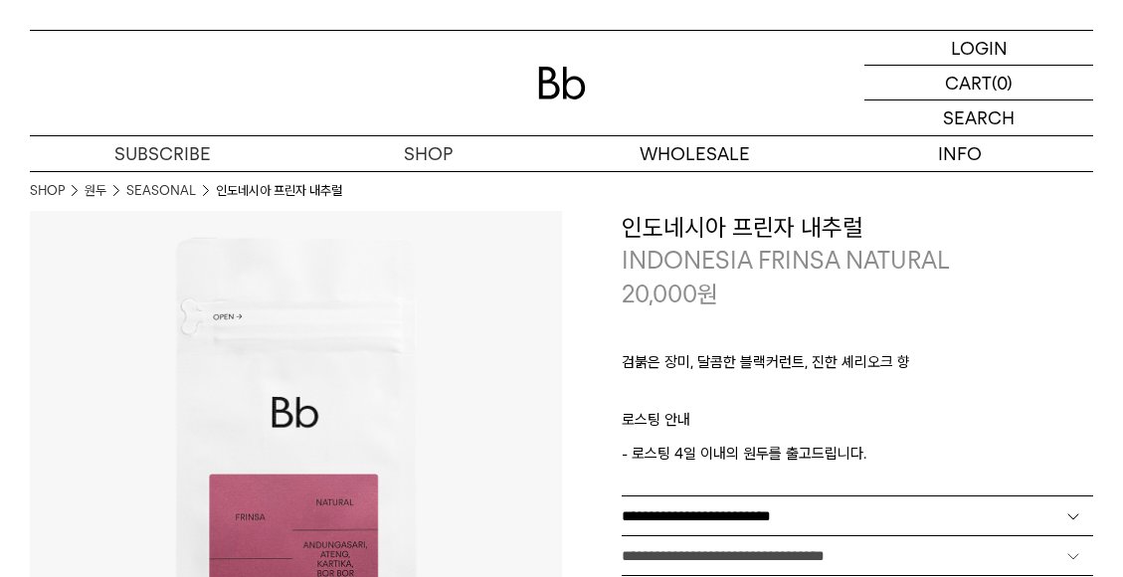 This screenshot has width=1123, height=577. I want to click on a: SUBSCRIBE, so click(162, 153).